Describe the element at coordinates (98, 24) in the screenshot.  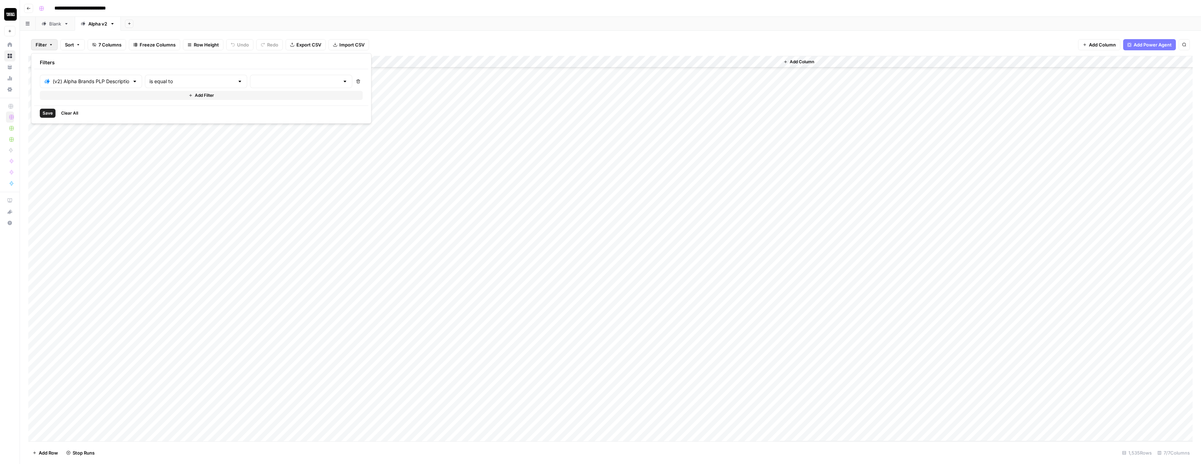
I see `div: Alpha v2` at that location.